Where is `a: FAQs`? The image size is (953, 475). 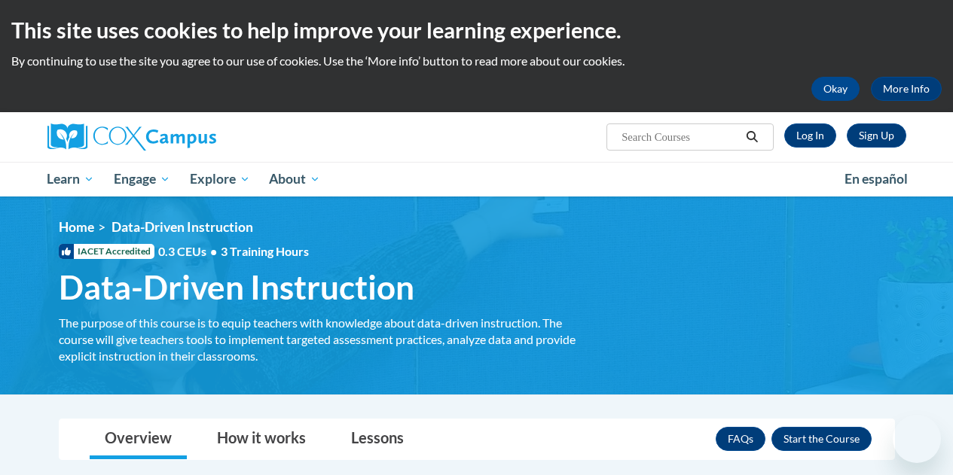 a: FAQs is located at coordinates (740, 439).